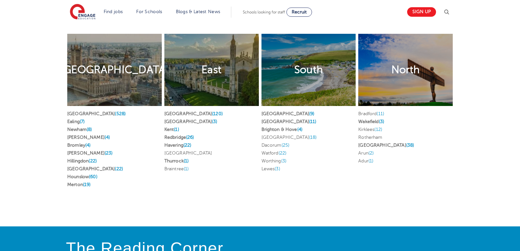  What do you see at coordinates (309, 169) in the screenshot?
I see `li: Lewes` at bounding box center [309, 169].